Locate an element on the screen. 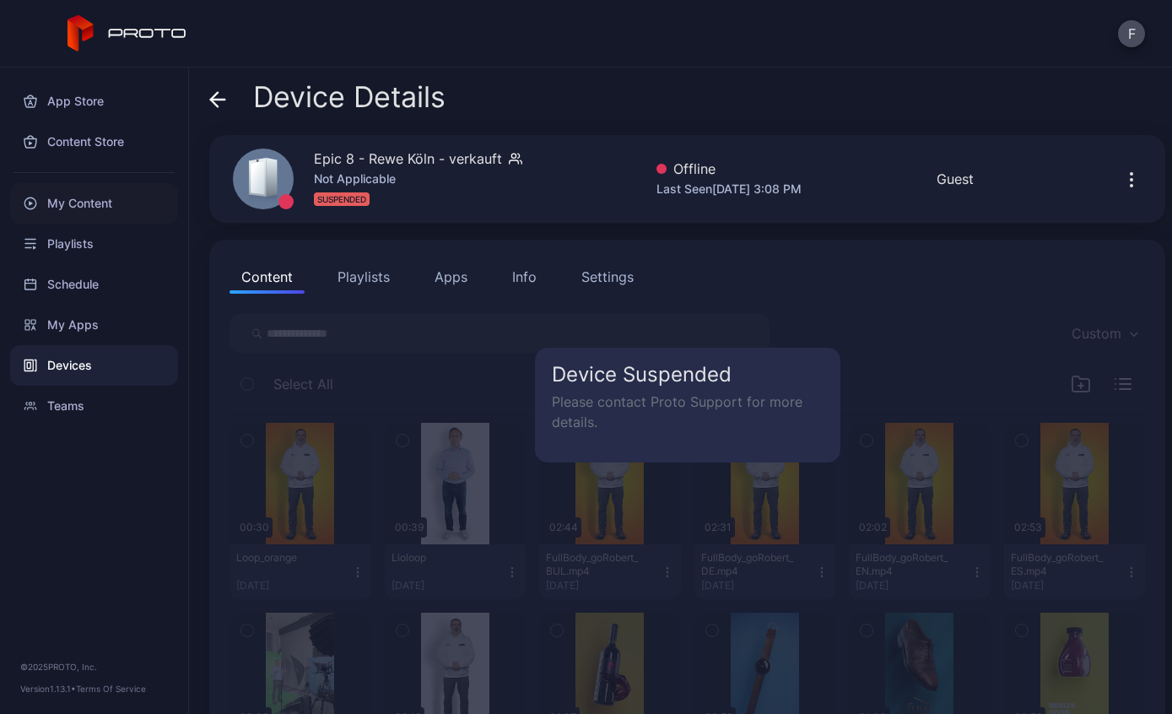 The width and height of the screenshot is (1172, 714). div: Teams is located at coordinates (94, 406).